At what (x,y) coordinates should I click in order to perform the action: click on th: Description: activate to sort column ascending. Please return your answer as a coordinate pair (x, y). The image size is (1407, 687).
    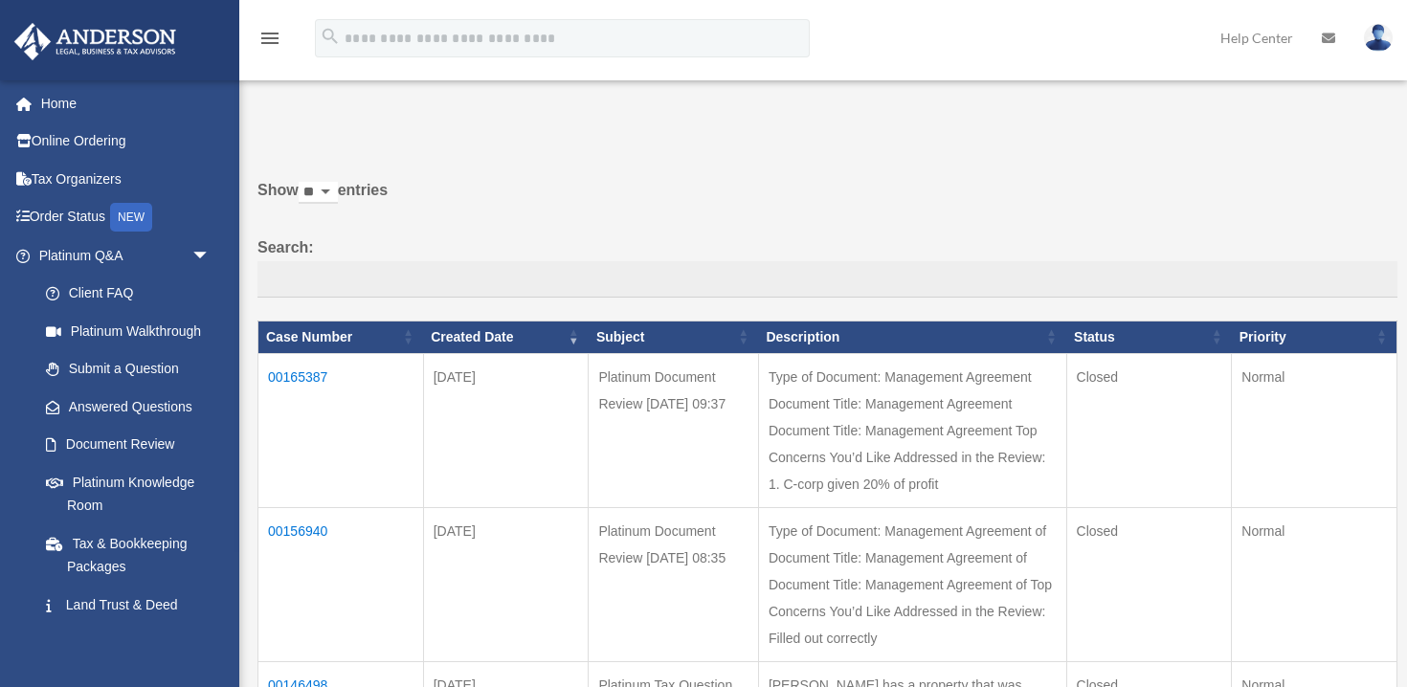
    Looking at the image, I should click on (912, 337).